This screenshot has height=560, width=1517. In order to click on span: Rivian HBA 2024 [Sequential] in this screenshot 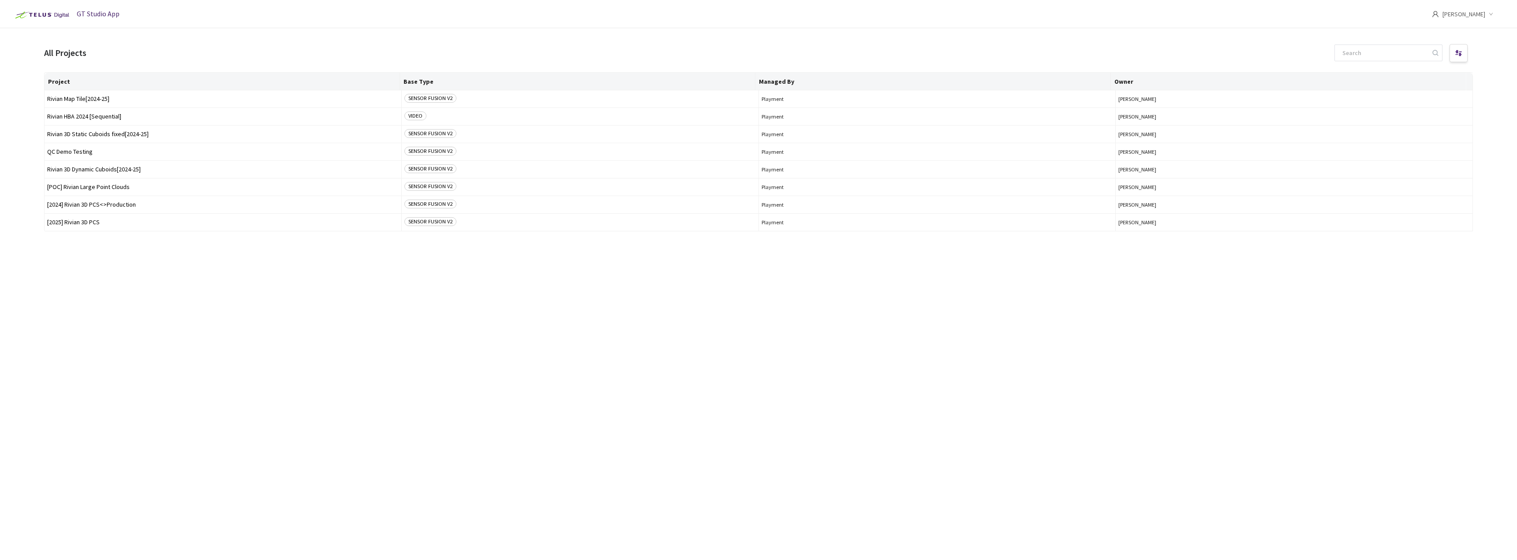, I will do `click(223, 116)`.